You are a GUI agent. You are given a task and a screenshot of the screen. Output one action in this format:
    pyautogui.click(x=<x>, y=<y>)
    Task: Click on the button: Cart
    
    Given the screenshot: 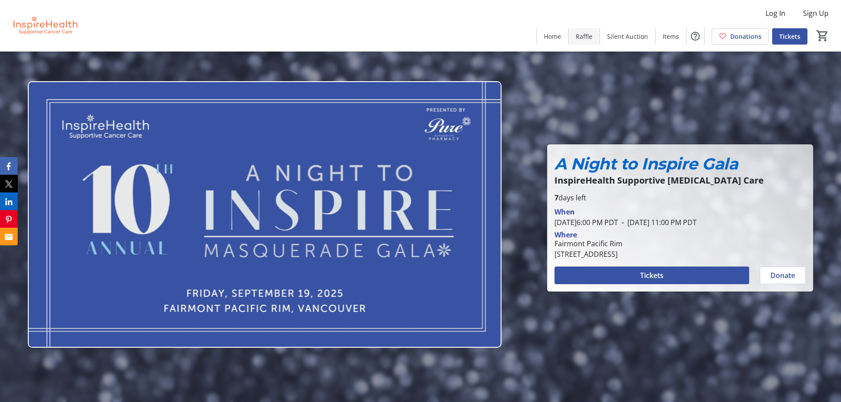 What is the action you would take?
    pyautogui.click(x=822, y=36)
    